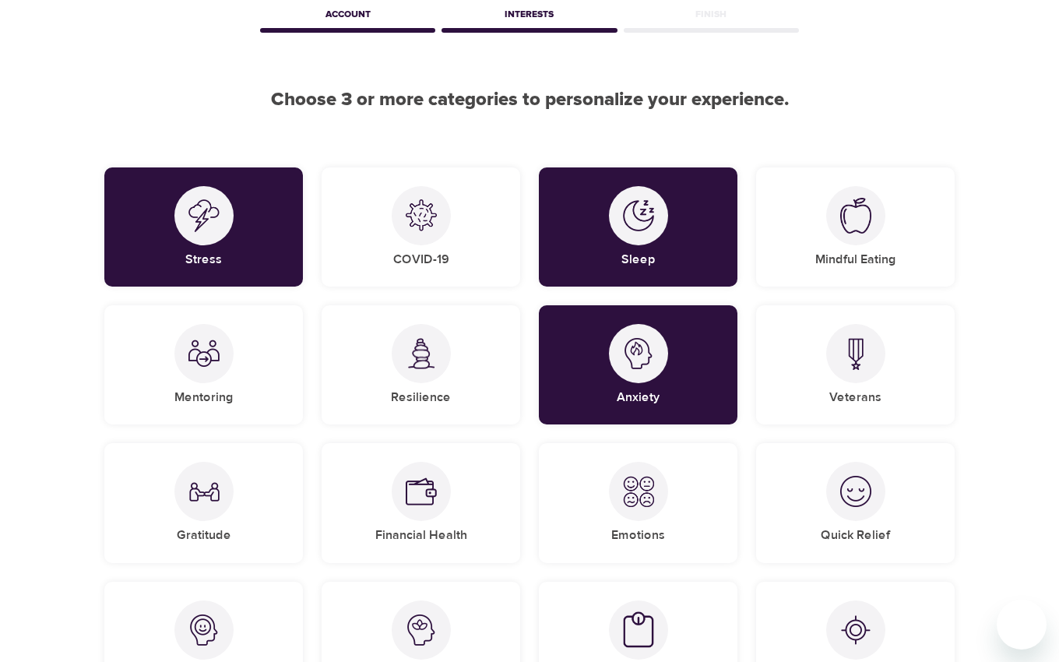  Describe the element at coordinates (639, 216) in the screenshot. I see `img: Sleep` at that location.